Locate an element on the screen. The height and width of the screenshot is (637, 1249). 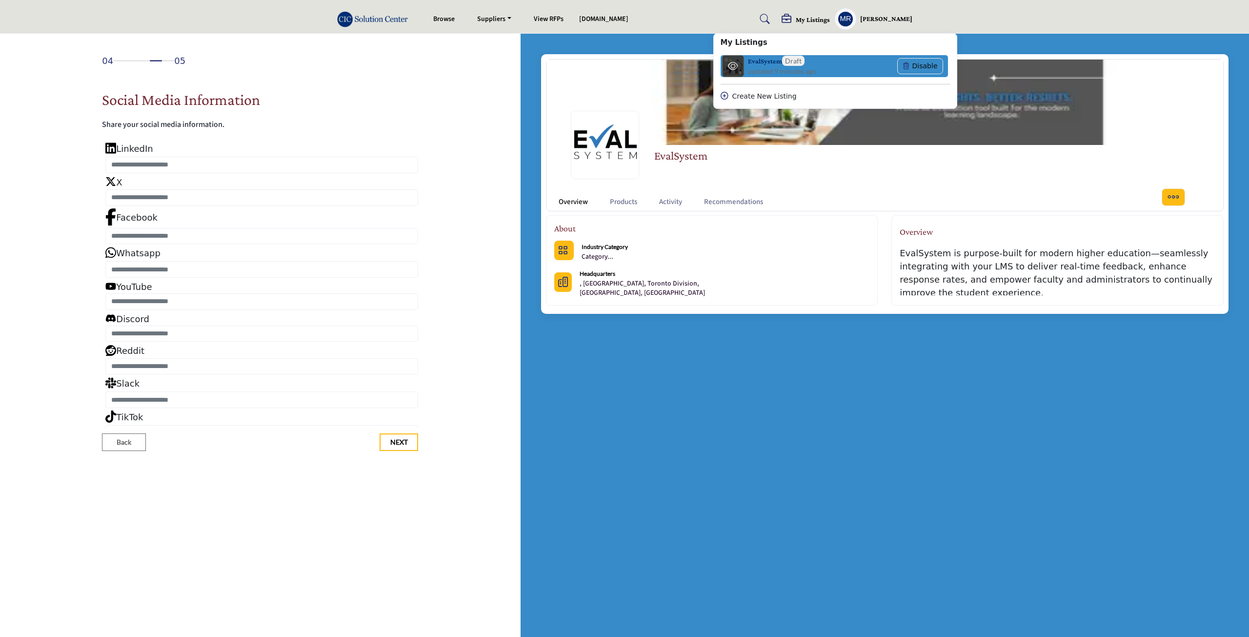
button: Categories List is located at coordinates (564, 250).